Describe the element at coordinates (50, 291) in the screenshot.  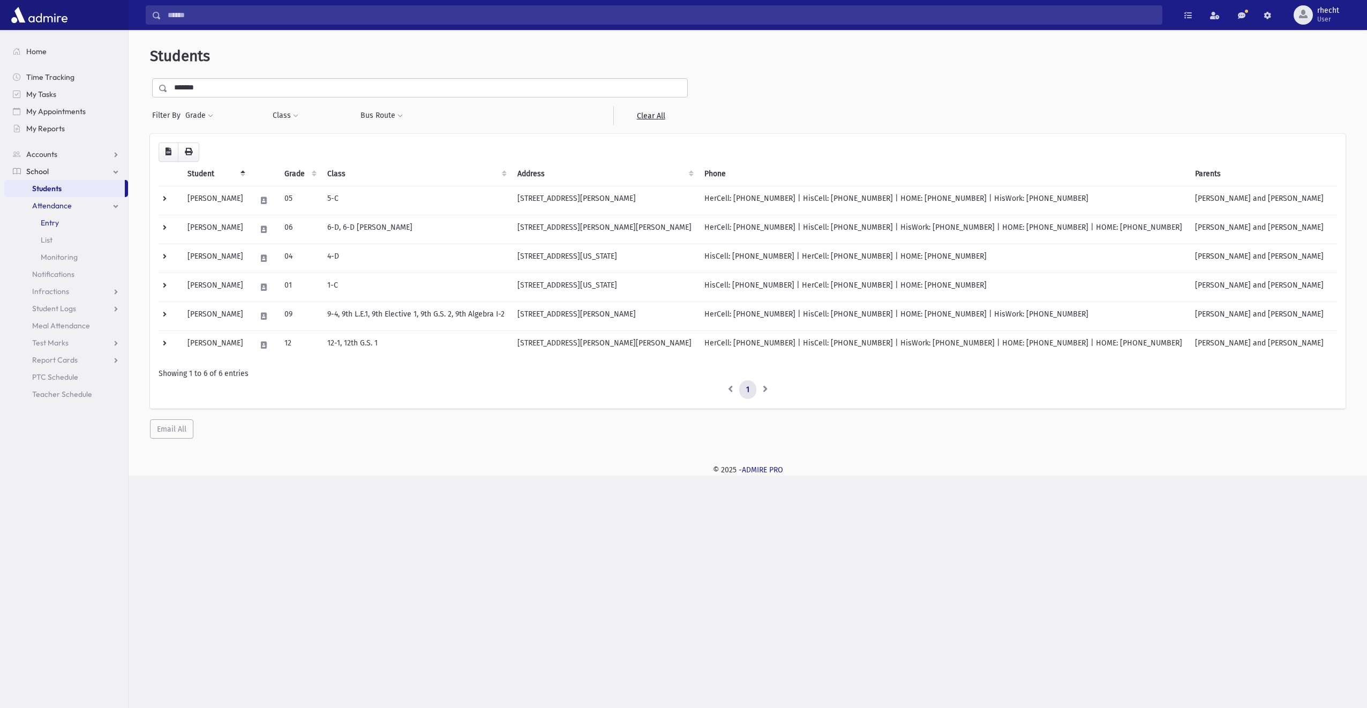
I see `span: Infractions` at that location.